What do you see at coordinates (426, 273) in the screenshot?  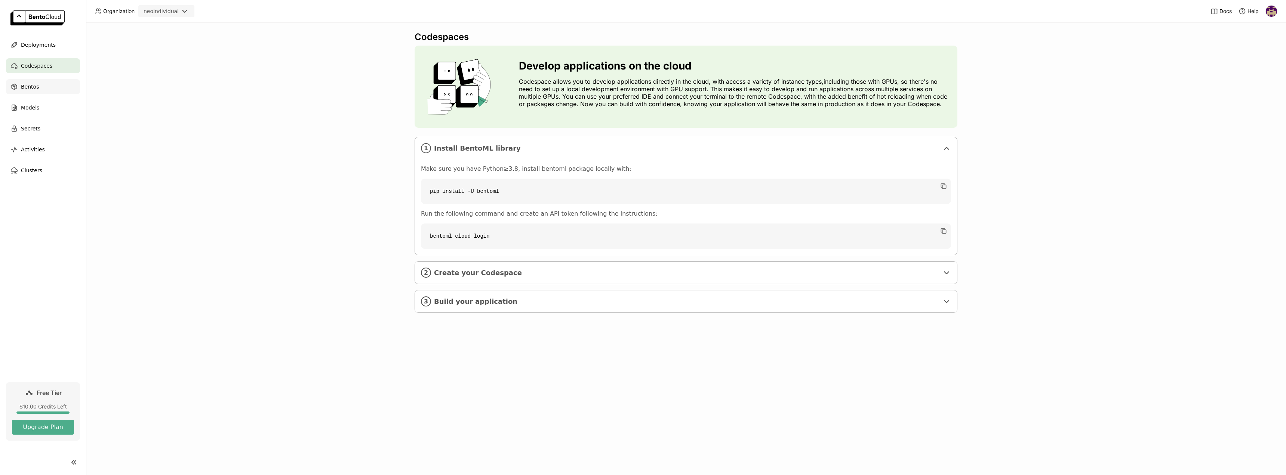 I see `i: 2` at bounding box center [426, 273].